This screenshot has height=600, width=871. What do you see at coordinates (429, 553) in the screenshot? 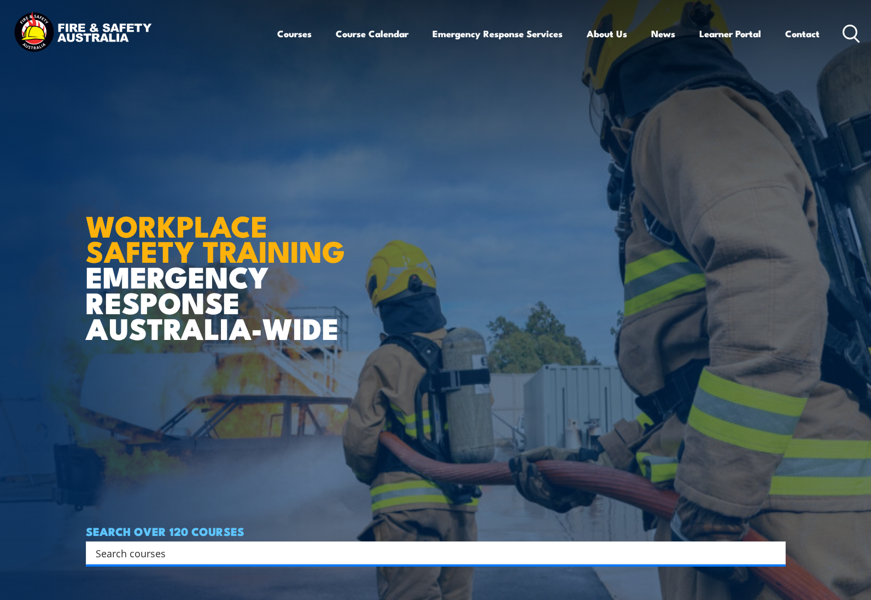
I see `input: Search input` at bounding box center [429, 553].